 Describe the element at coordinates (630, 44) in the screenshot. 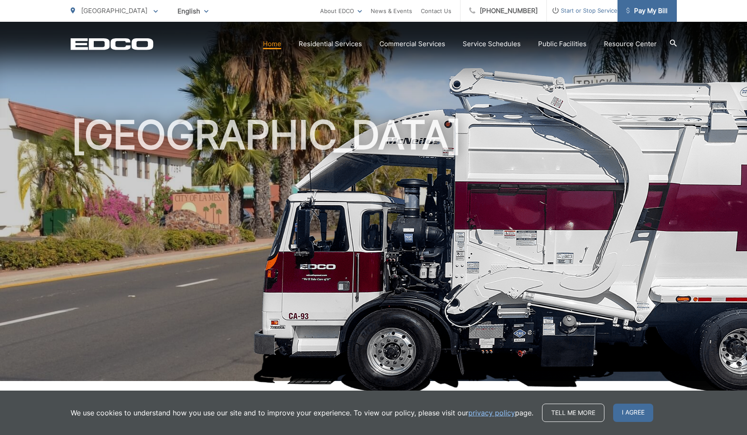

I see `a: Resource Center` at that location.